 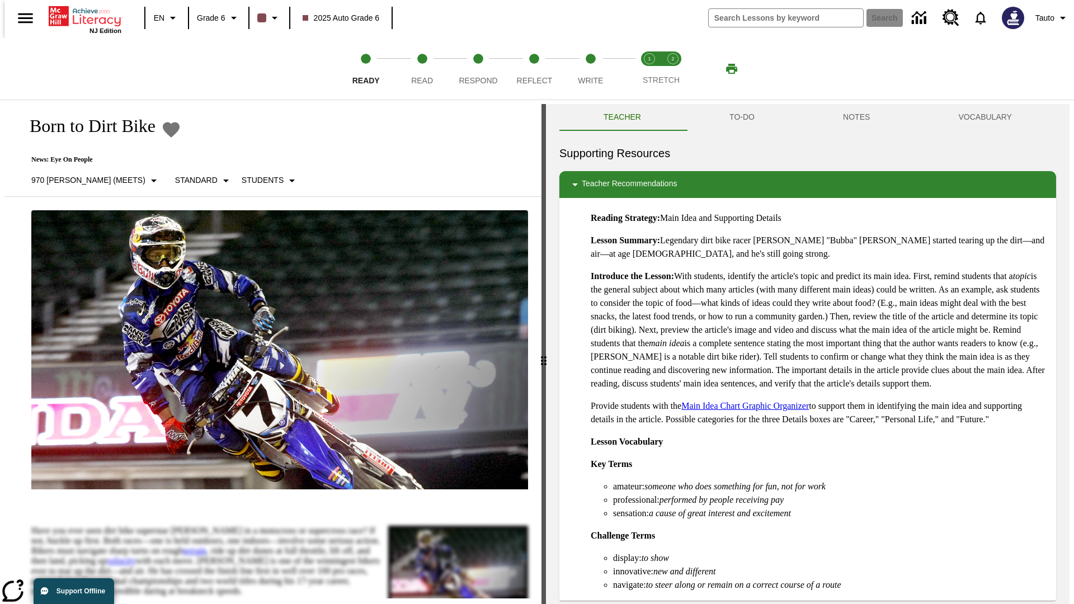 I want to click on button: Add to Favorites - Born to Dirt Bike, so click(x=171, y=129).